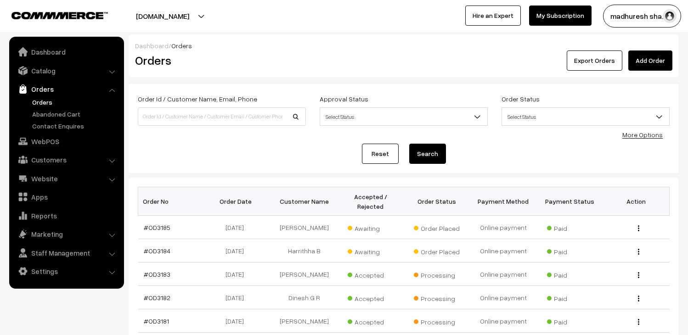 This screenshot has height=335, width=688. What do you see at coordinates (51, 15) in the screenshot?
I see `a: COMMMERCE` at bounding box center [51, 15].